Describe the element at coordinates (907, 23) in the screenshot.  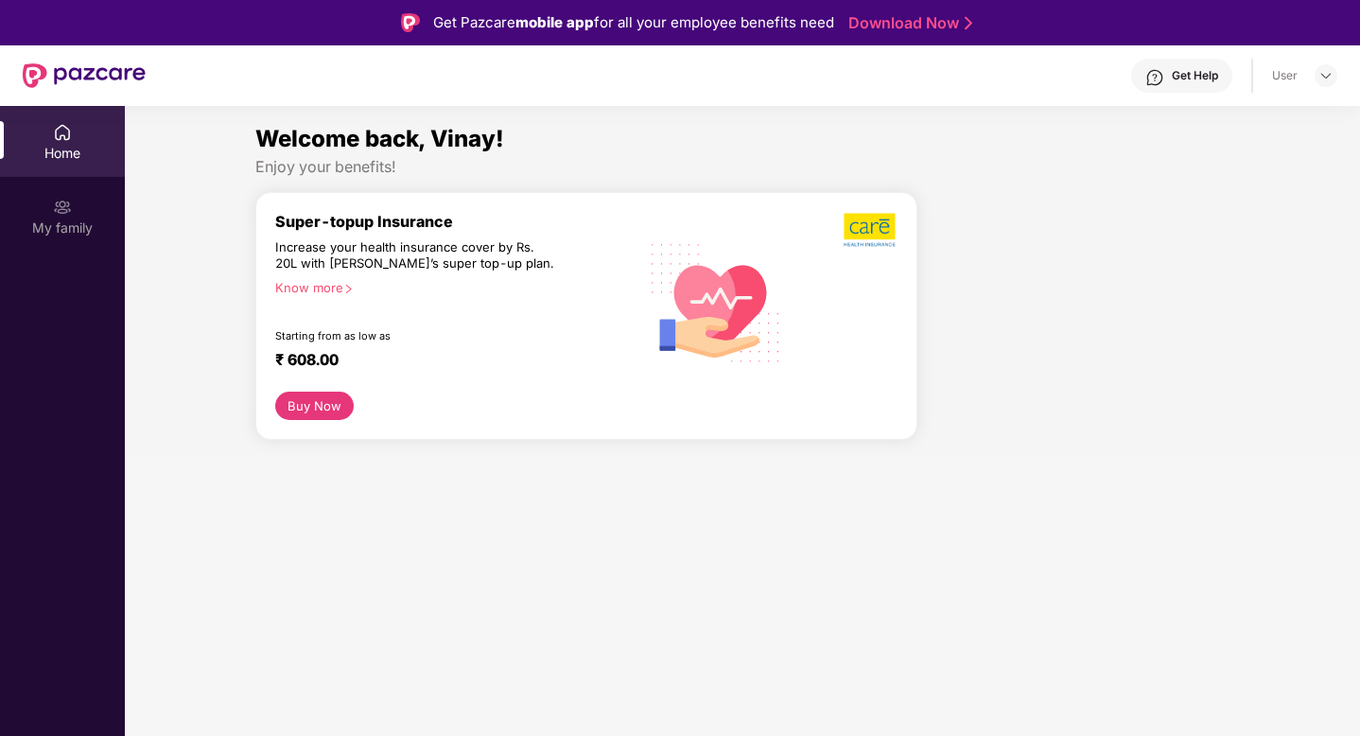
I see `a: Download Now` at that location.